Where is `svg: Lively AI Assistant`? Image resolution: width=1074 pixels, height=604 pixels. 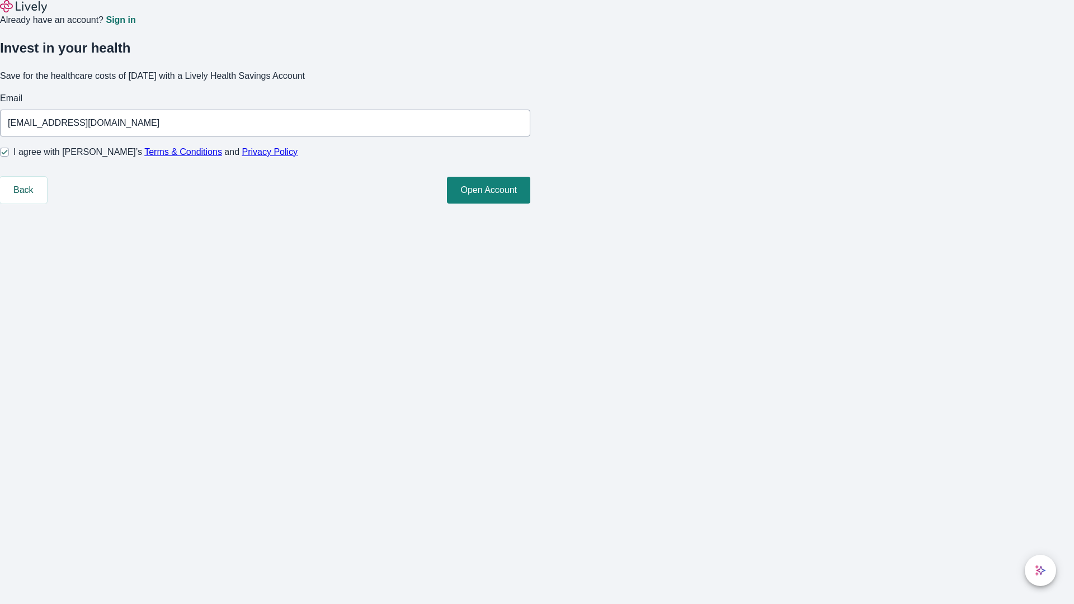
svg: Lively AI Assistant is located at coordinates (1040, 570).